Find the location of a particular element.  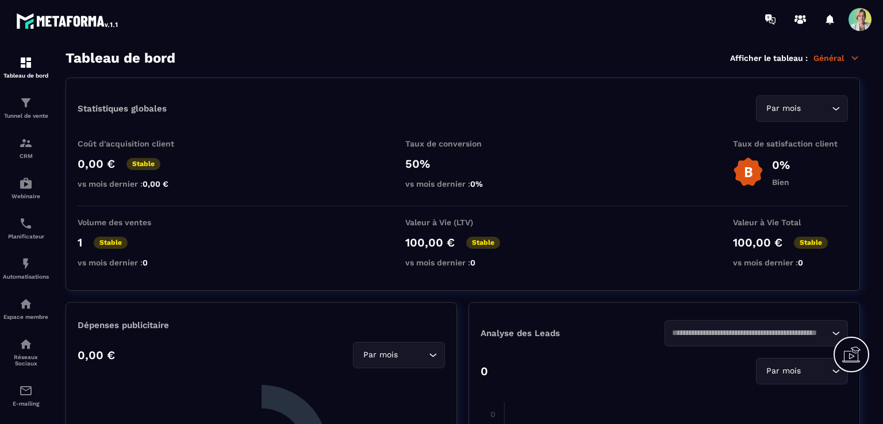

p: Bien is located at coordinates (780, 182).